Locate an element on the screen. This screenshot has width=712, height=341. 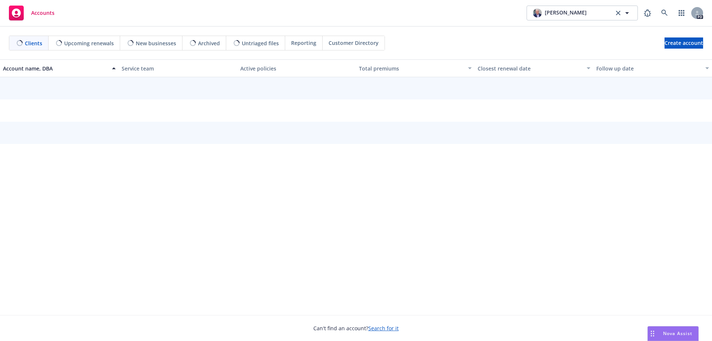
button: Active policies is located at coordinates (297, 68).